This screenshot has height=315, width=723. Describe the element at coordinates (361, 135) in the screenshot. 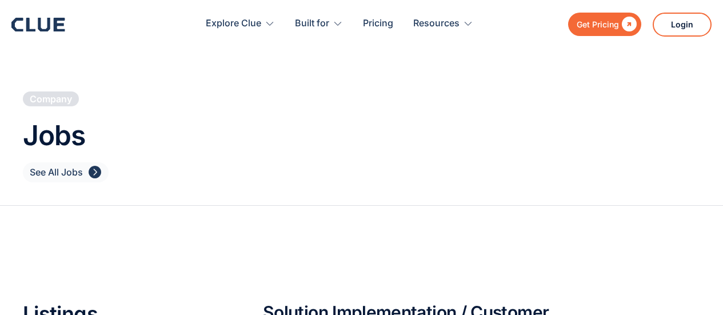

I see `h1: Jobs` at that location.